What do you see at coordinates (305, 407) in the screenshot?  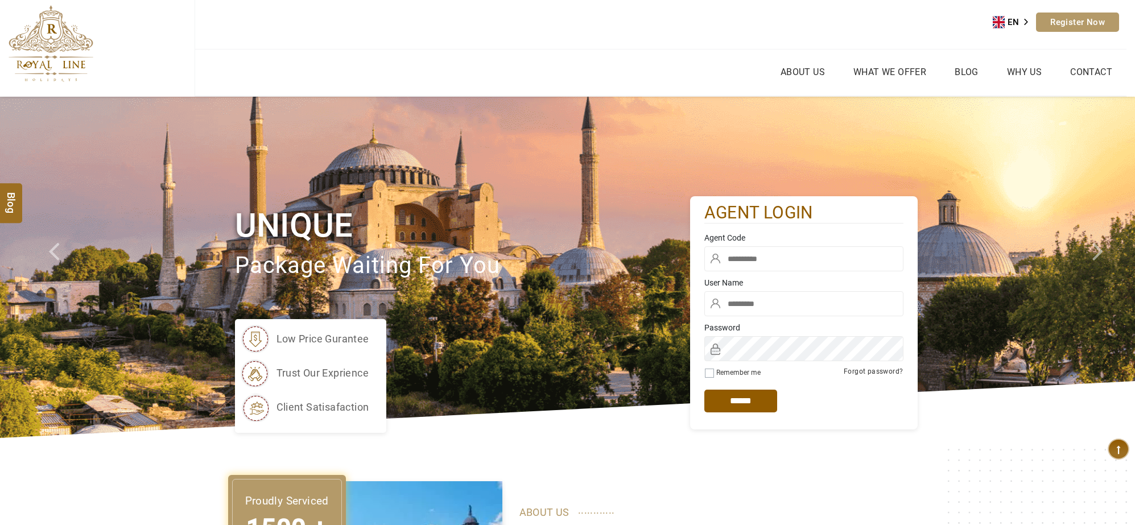 I see `li: client satisafaction` at bounding box center [305, 407].